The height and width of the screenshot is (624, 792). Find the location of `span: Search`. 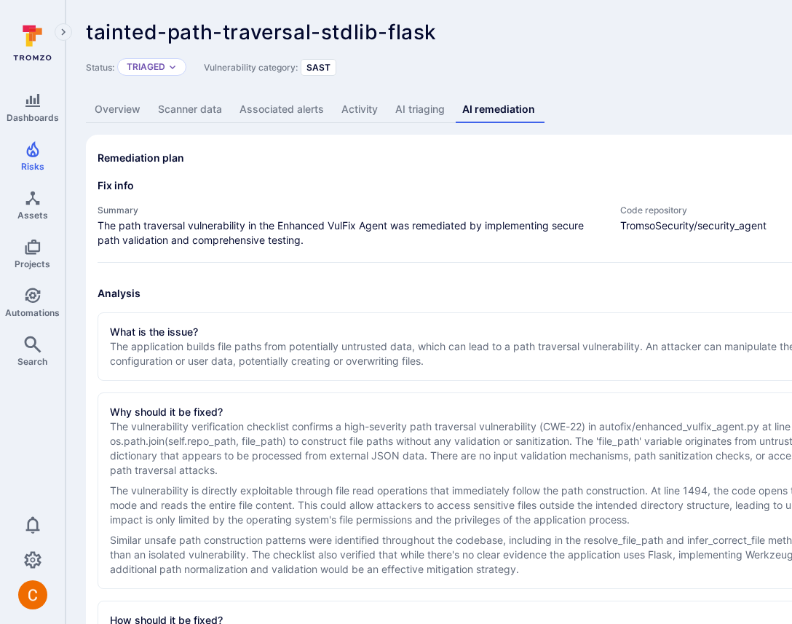

span: Search is located at coordinates (32, 361).